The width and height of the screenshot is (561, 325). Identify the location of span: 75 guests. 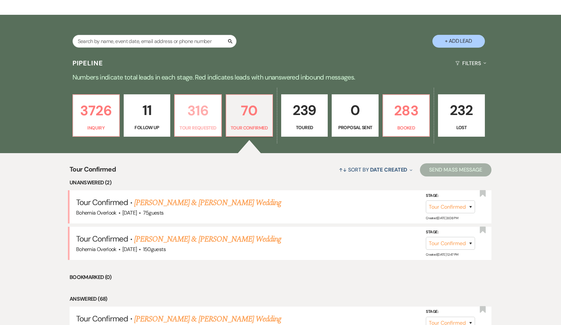
(153, 212).